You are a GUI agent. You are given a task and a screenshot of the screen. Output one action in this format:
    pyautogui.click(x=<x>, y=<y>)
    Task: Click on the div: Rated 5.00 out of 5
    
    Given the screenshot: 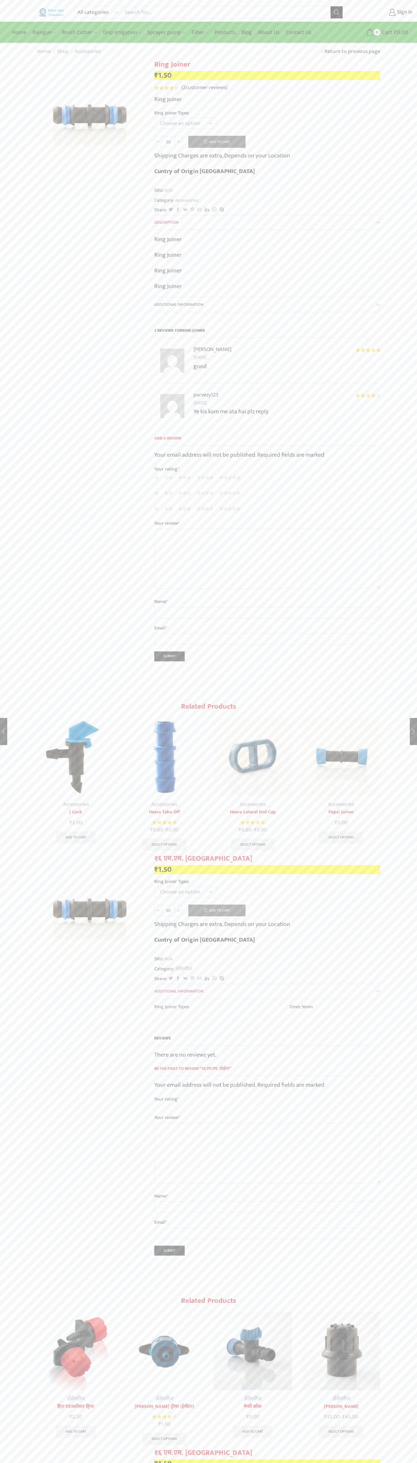 What is the action you would take?
    pyautogui.click(x=252, y=822)
    